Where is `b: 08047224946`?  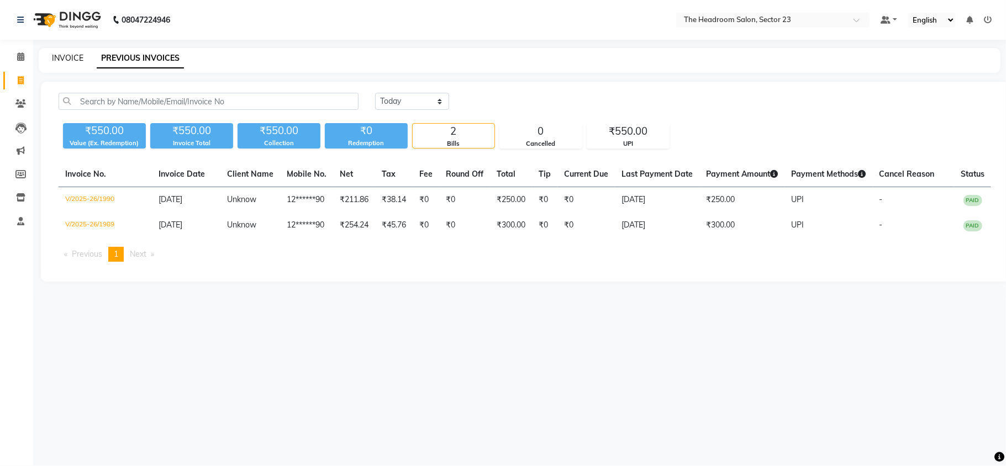 b: 08047224946 is located at coordinates (146, 20).